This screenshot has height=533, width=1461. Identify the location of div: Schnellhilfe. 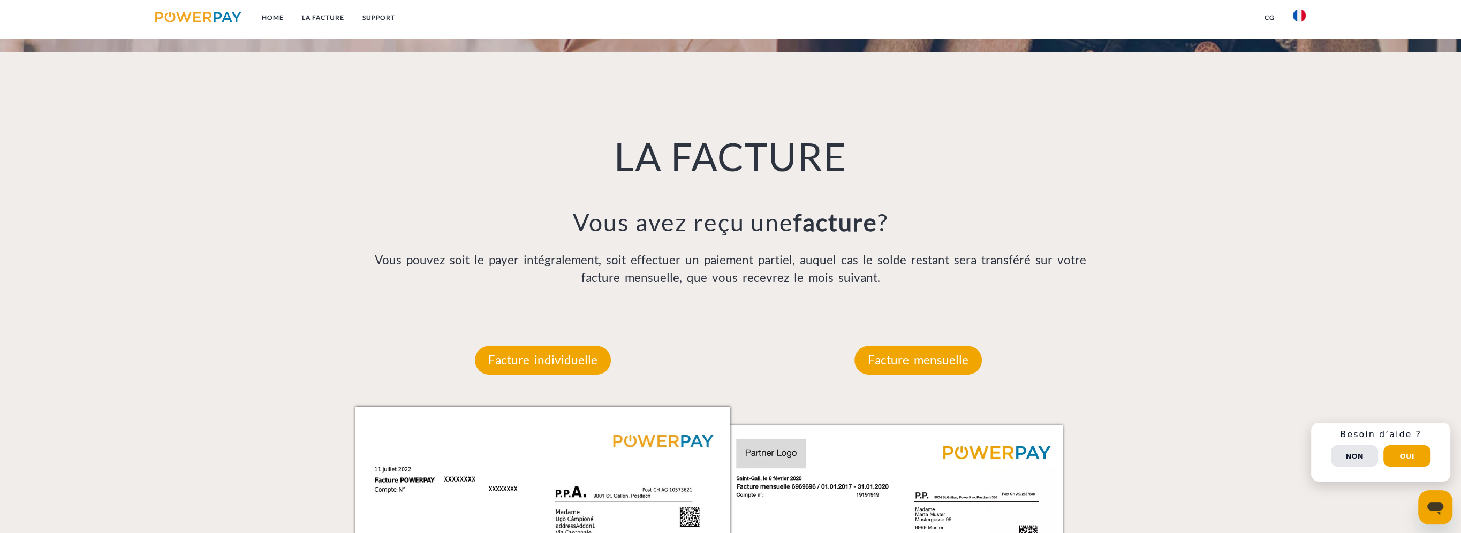
(1380, 452).